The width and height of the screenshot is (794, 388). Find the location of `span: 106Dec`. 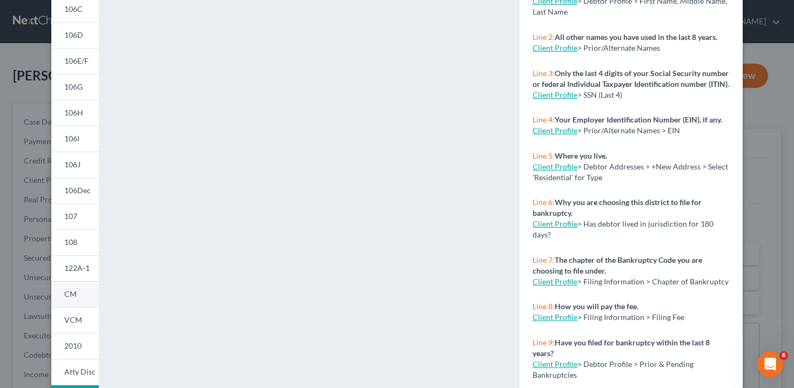

span: 106Dec is located at coordinates (77, 190).